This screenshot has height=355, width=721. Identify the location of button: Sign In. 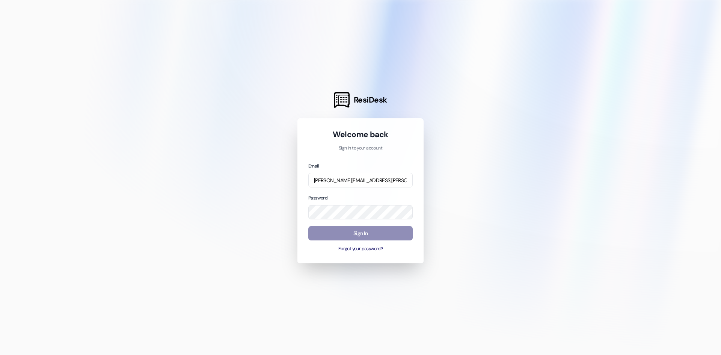
(360, 233).